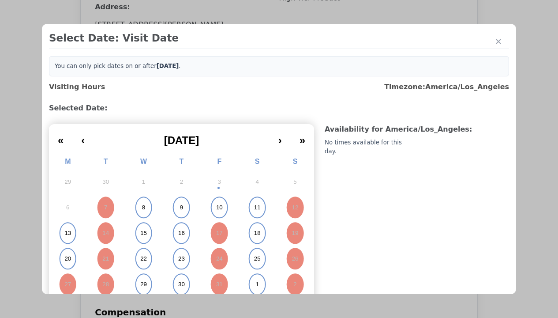 This screenshot has width=558, height=318. Describe the element at coordinates (181, 233) in the screenshot. I see `abbr: October 16, 2025` at that location.